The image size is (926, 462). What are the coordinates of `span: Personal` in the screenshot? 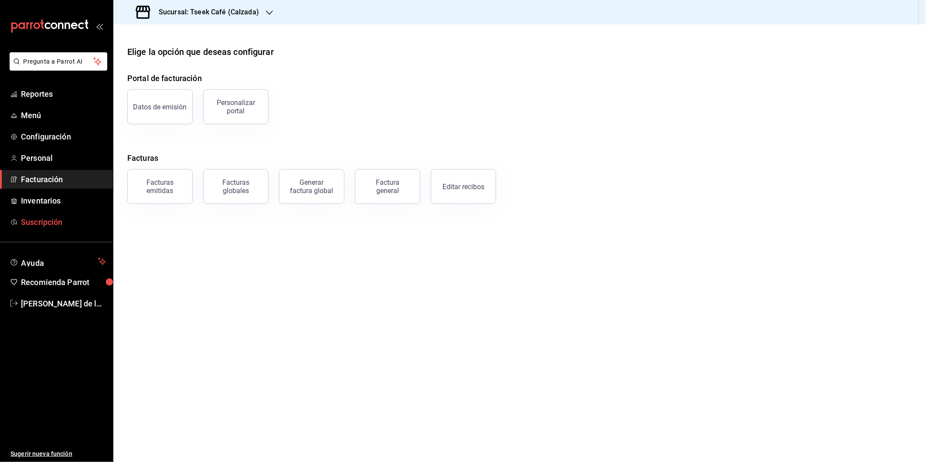 It's located at (63, 158).